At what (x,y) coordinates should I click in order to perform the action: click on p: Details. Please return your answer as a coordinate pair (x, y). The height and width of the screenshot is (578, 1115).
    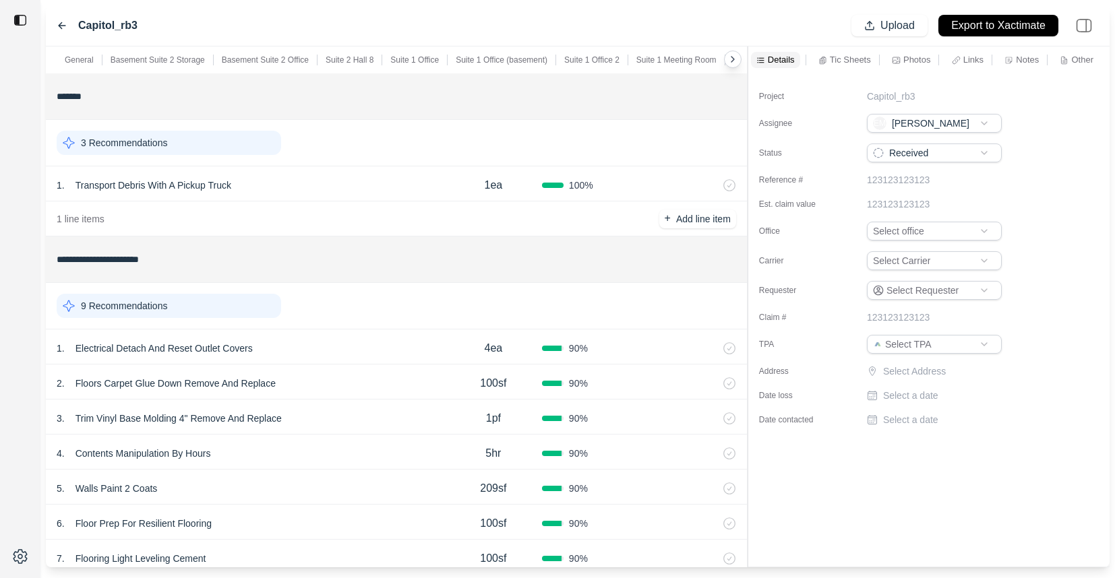
    Looking at the image, I should click on (781, 59).